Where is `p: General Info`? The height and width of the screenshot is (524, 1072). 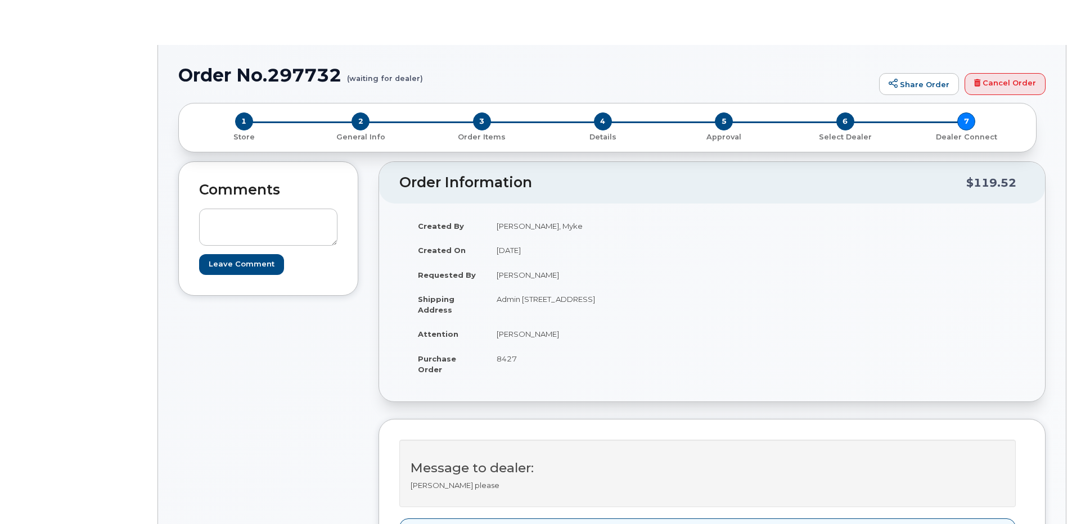 p: General Info is located at coordinates (360, 137).